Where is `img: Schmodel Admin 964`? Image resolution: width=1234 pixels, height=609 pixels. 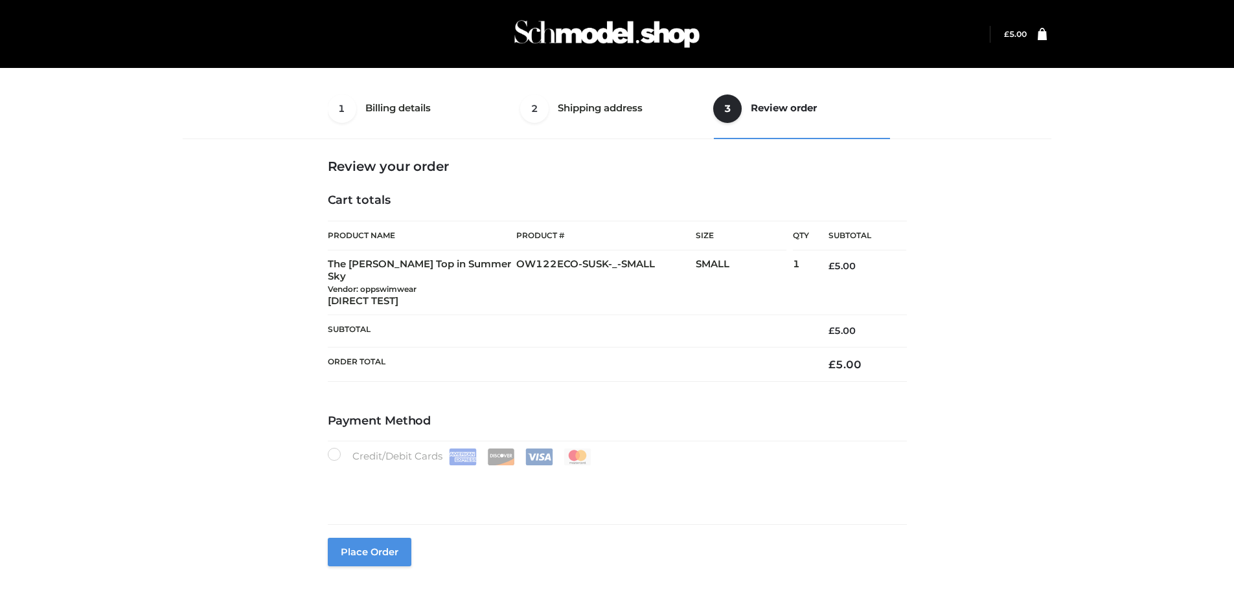
img: Schmodel Admin 964 is located at coordinates (607, 34).